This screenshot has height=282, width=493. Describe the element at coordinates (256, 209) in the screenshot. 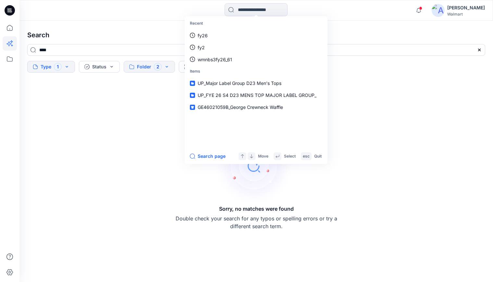

I see `h5: Sorry, no matches were found` at that location.